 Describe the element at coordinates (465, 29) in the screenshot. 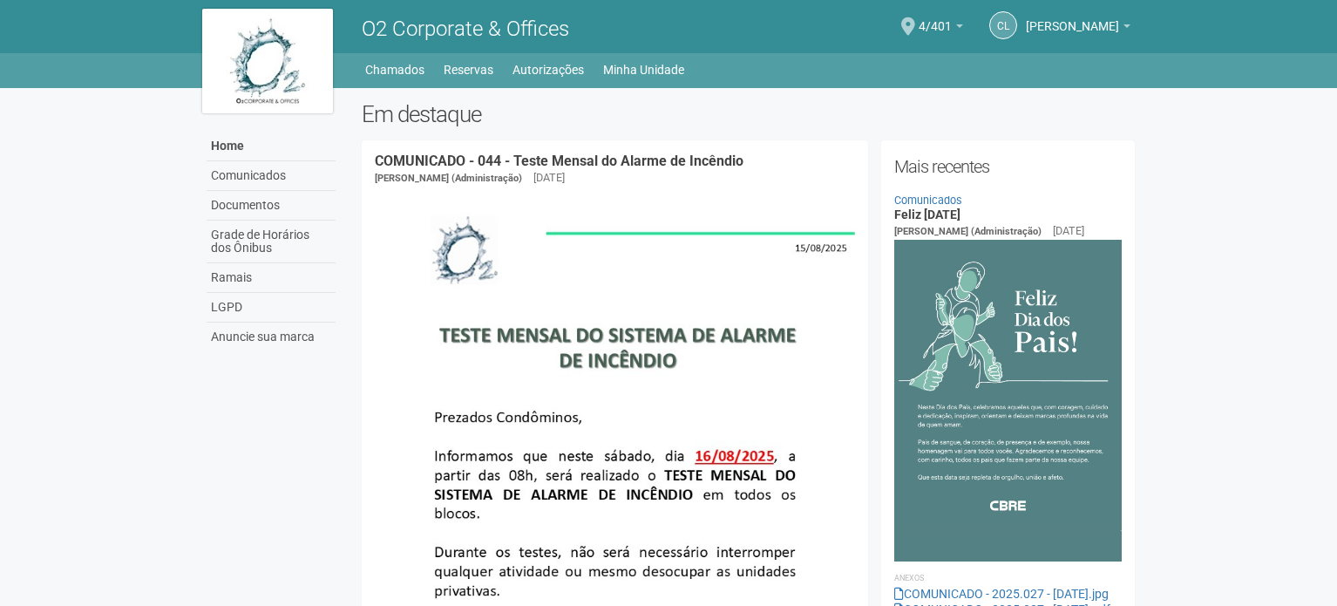

I see `span: O2 Corporate & Offices` at that location.